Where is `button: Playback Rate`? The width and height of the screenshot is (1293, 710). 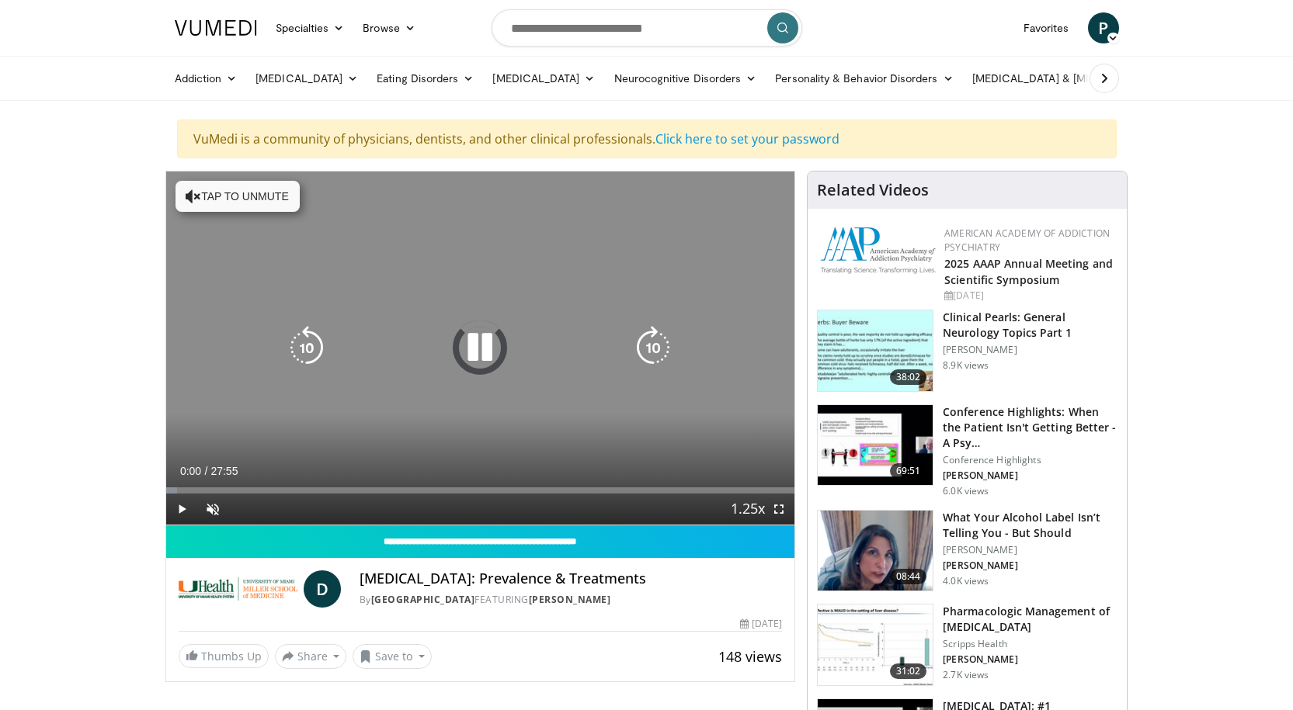
button: Playback Rate is located at coordinates (748, 509).